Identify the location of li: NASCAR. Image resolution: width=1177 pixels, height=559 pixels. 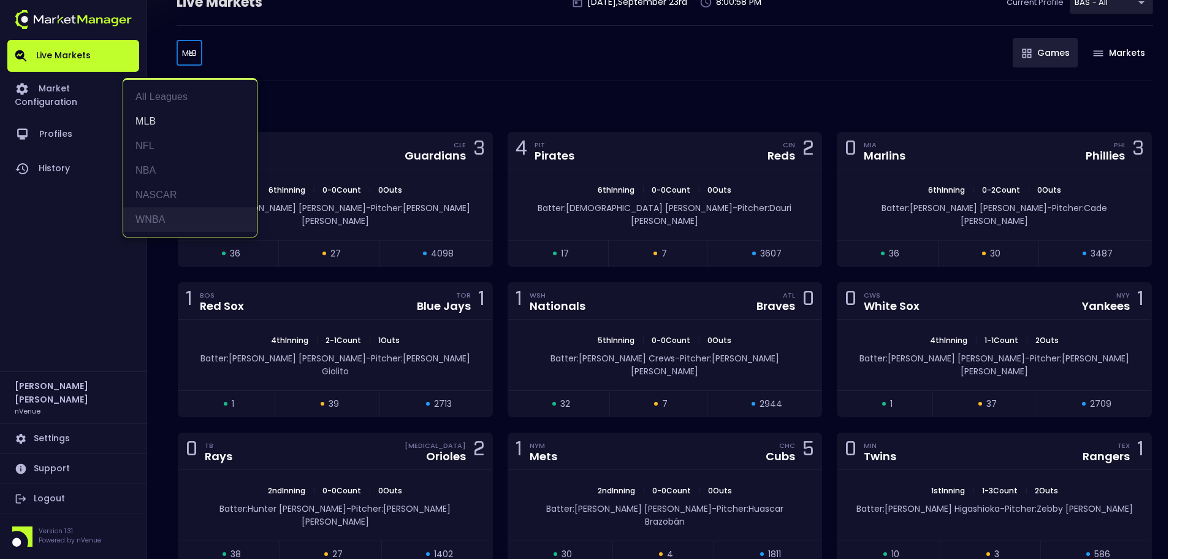
(190, 195).